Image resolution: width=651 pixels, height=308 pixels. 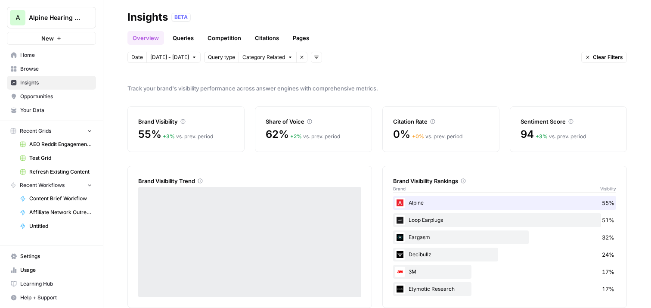 What do you see at coordinates (608, 189) in the screenshot?
I see `span: Visibility` at bounding box center [608, 189].